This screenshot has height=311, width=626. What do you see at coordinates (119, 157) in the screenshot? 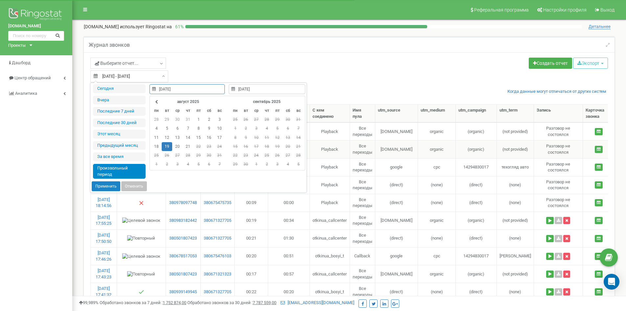
I see `li: За все время` at bounding box center [119, 157].